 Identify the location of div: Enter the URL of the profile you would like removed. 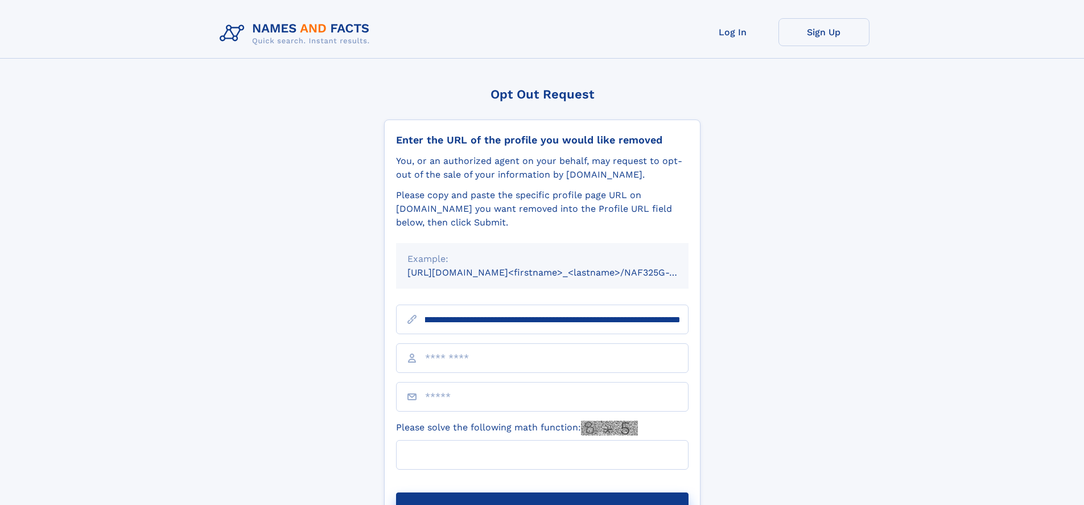
(542, 140).